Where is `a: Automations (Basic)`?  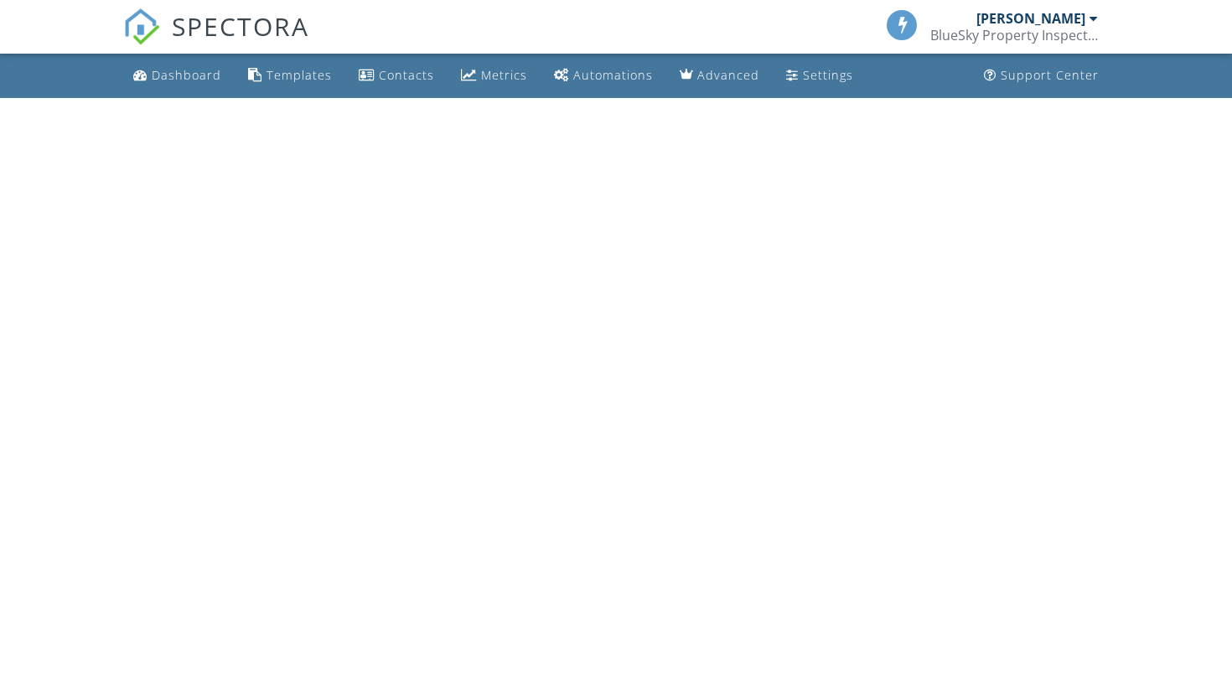
a: Automations (Basic) is located at coordinates (603, 75).